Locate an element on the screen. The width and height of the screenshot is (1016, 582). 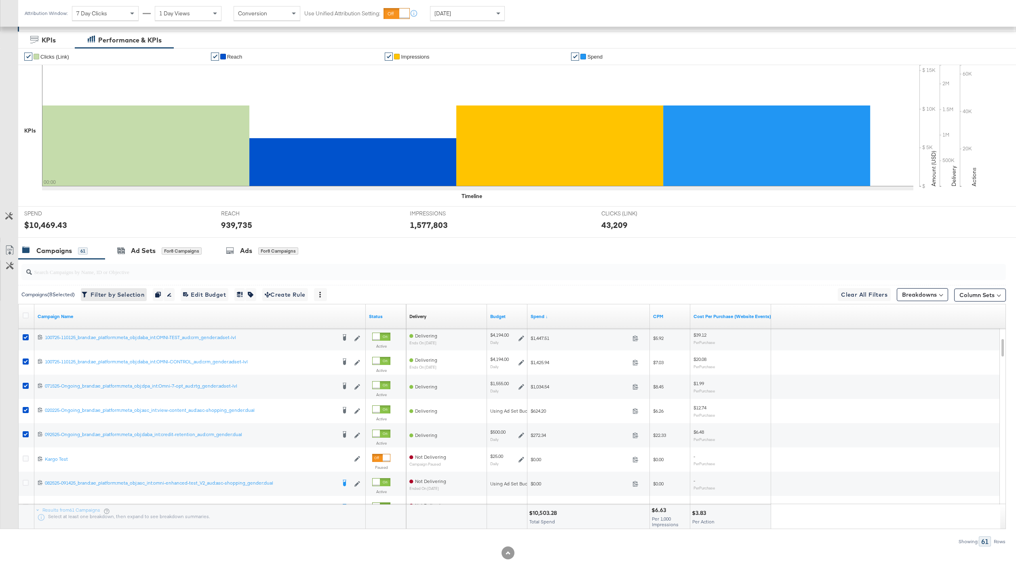
span: SPEND is located at coordinates (55, 213).